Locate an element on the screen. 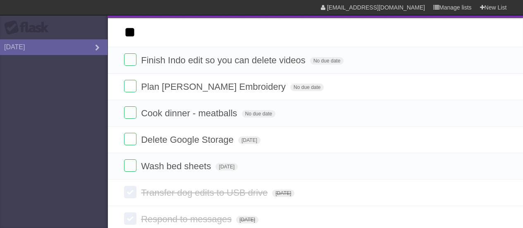  span: Wash bed sheets is located at coordinates (177, 166).